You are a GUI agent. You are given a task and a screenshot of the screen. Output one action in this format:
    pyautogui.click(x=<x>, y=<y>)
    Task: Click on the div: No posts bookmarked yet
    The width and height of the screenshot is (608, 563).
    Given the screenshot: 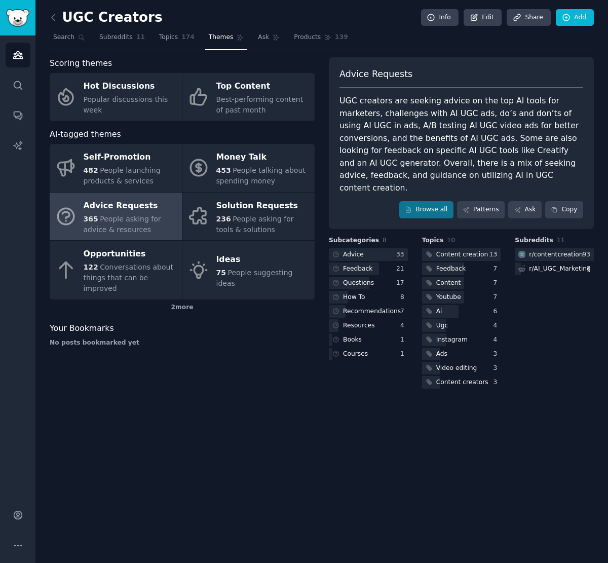 What is the action you would take?
    pyautogui.click(x=182, y=343)
    